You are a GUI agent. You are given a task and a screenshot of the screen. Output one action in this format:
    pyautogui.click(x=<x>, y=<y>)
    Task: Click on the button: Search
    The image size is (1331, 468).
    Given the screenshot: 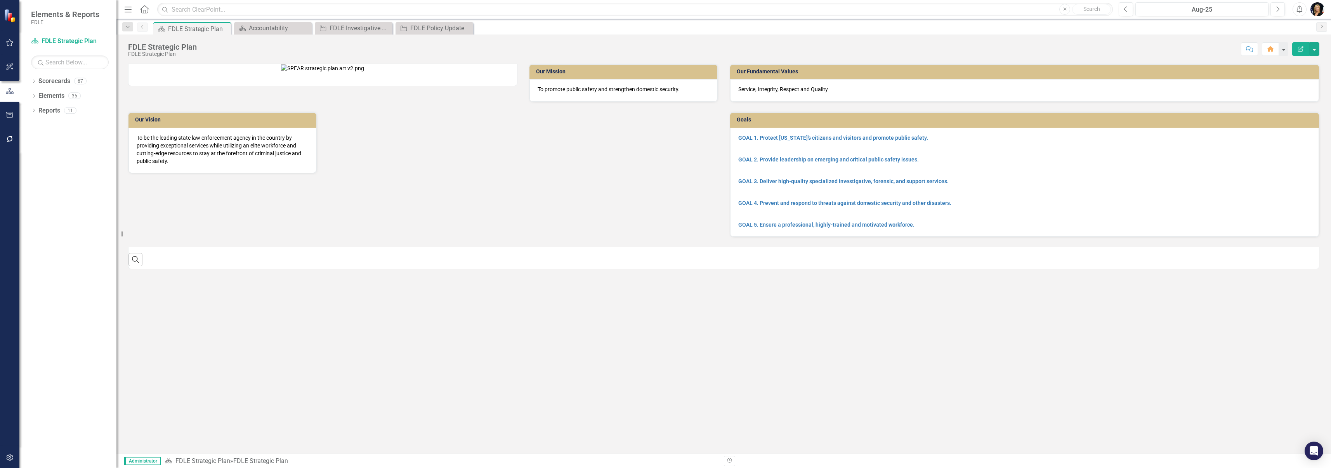 What is the action you would take?
    pyautogui.click(x=1091, y=9)
    